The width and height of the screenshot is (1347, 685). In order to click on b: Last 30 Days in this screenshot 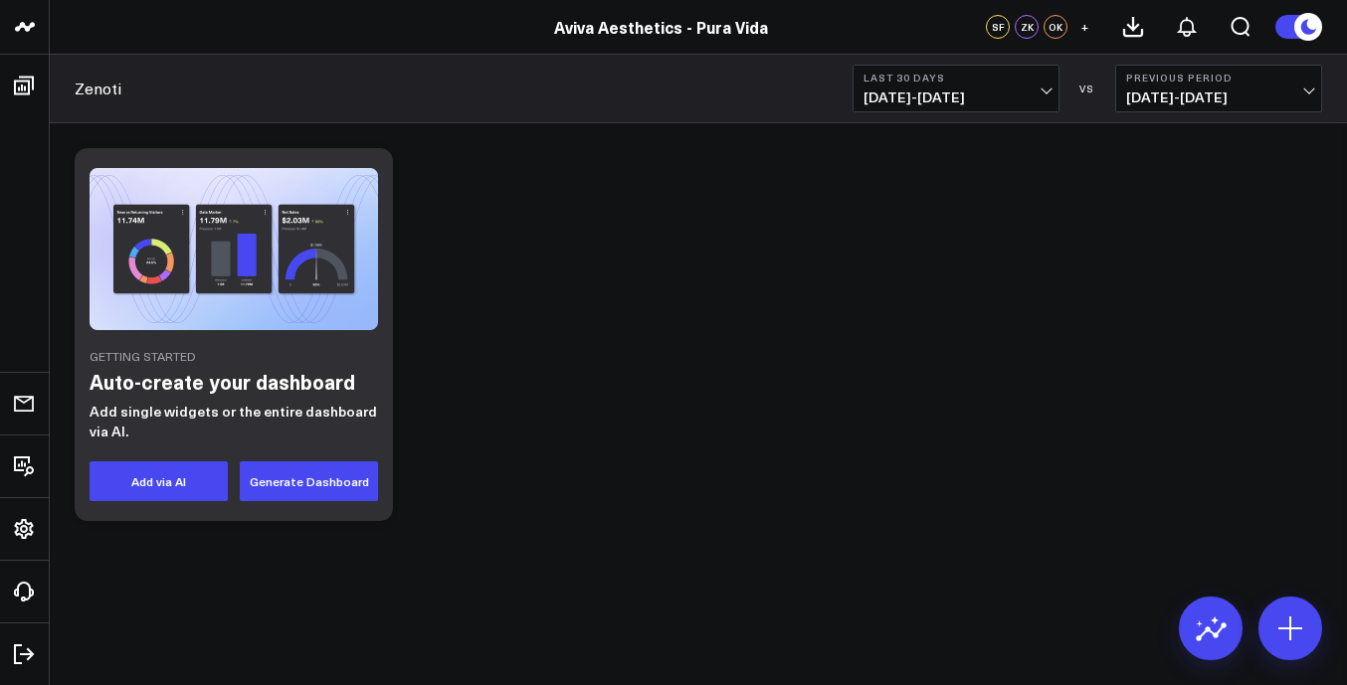, I will do `click(956, 78)`.